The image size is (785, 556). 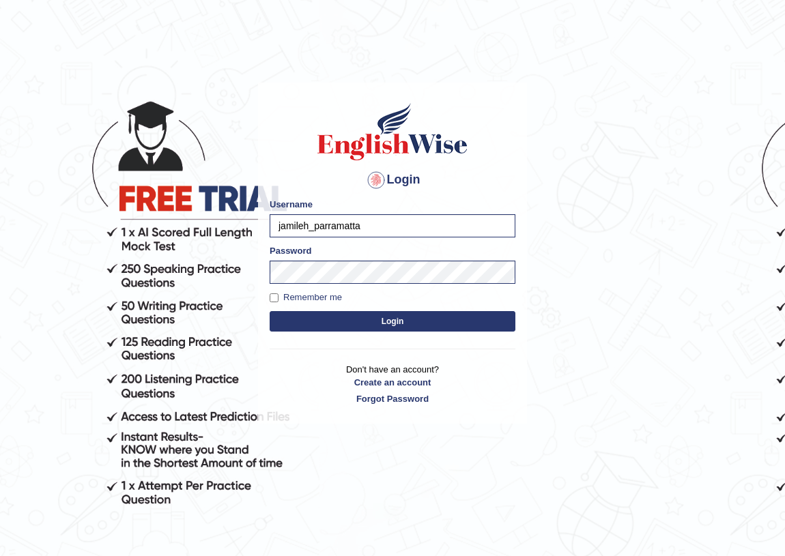 What do you see at coordinates (274, 297) in the screenshot?
I see `input: Remember me` at bounding box center [274, 297].